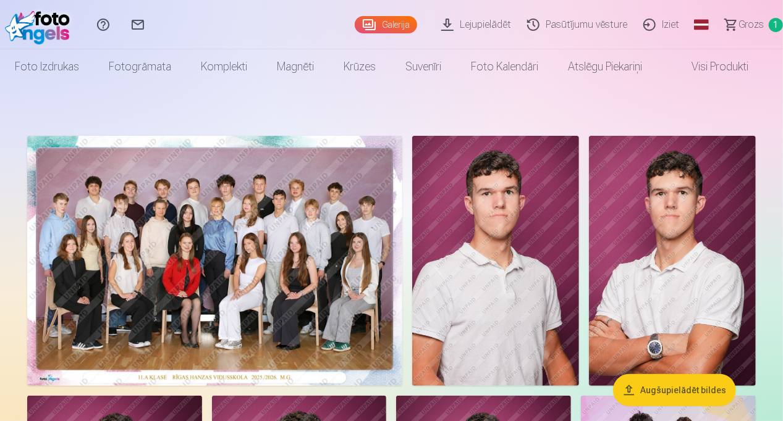  What do you see at coordinates (386, 25) in the screenshot?
I see `a: Galerija` at bounding box center [386, 25].